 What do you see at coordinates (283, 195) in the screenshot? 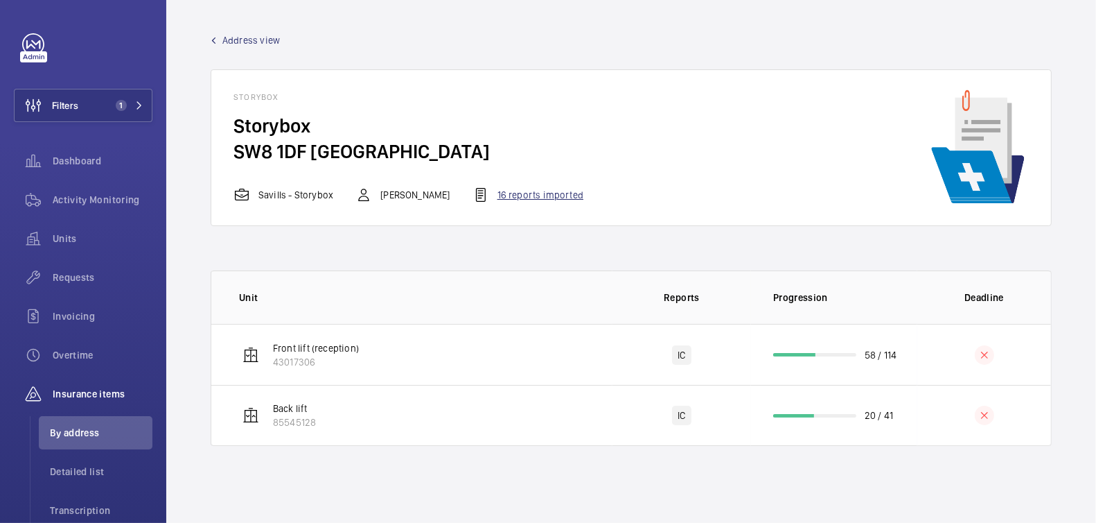
I see `div: Savills - Storybox` at bounding box center [283, 195].